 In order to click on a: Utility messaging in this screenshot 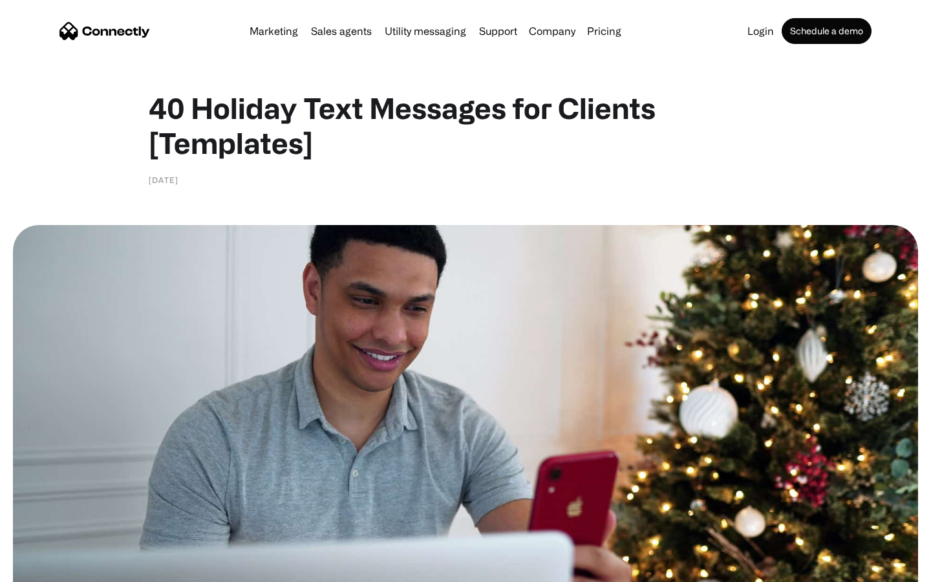, I will do `click(426, 31)`.